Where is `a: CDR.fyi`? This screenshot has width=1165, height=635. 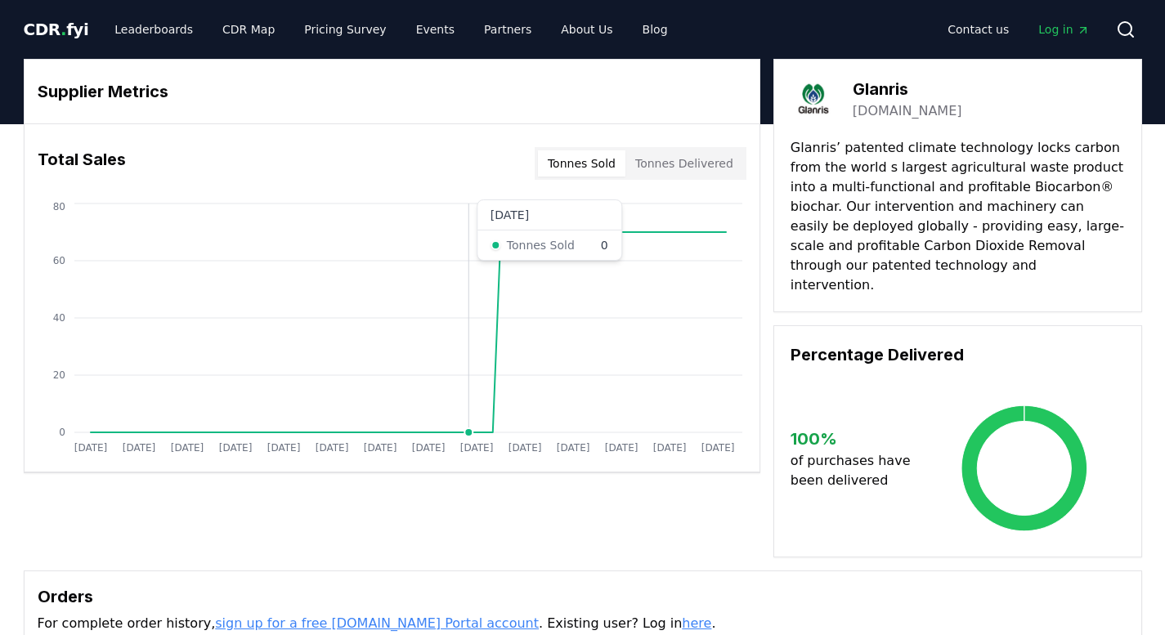 a: CDR.fyi is located at coordinates (56, 29).